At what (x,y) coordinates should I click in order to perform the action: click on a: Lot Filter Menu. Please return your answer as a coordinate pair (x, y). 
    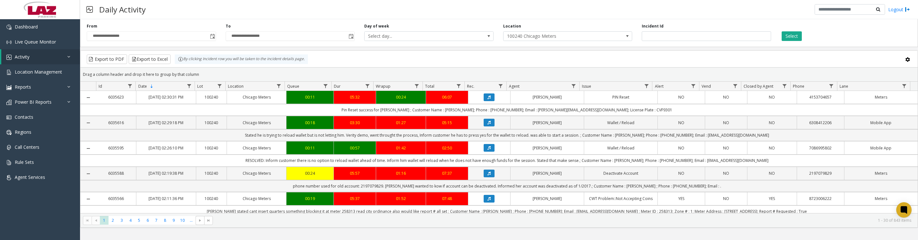
    Looking at the image, I should click on (220, 86).